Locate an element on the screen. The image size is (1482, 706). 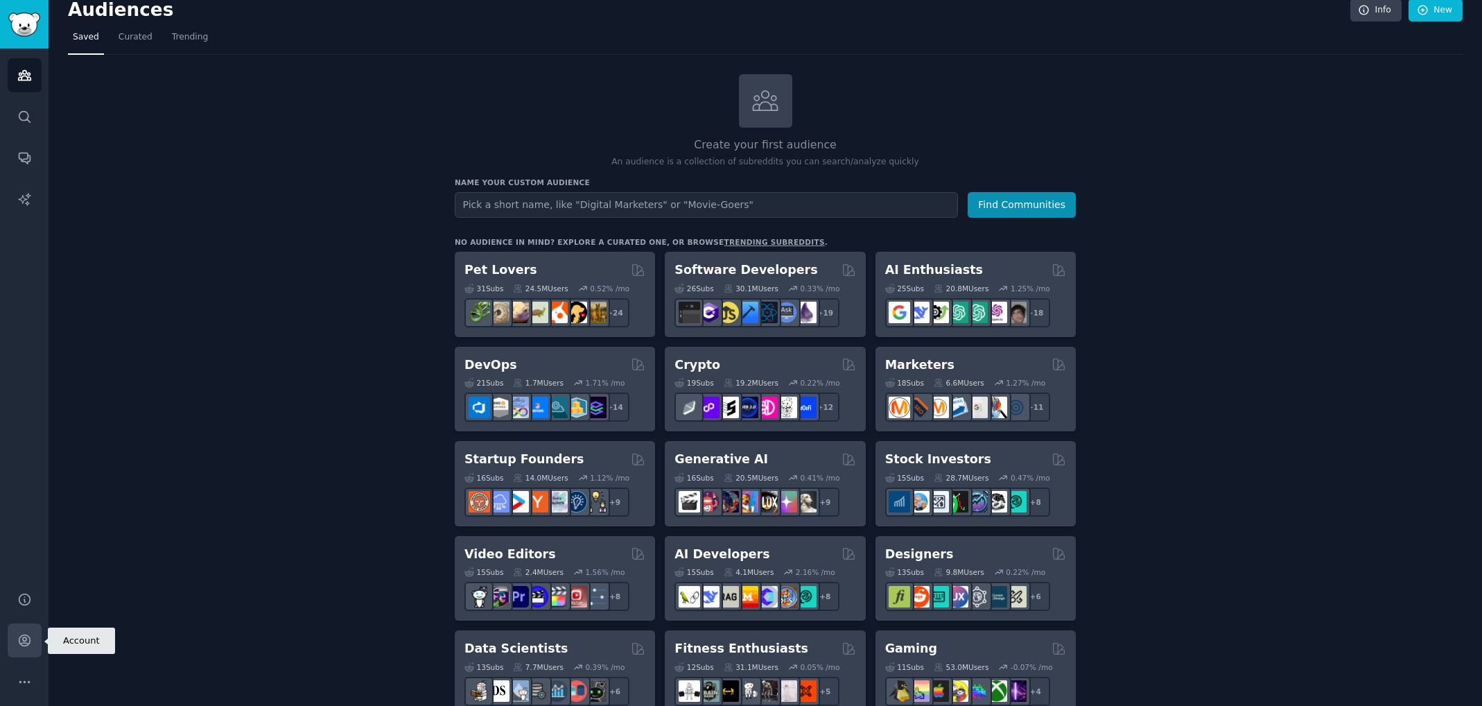
div: 0.47 % /mo is located at coordinates (1030, 478).